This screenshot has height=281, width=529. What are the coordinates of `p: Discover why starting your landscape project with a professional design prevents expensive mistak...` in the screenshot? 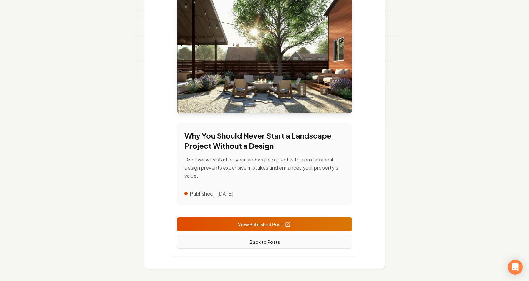 It's located at (264, 167).